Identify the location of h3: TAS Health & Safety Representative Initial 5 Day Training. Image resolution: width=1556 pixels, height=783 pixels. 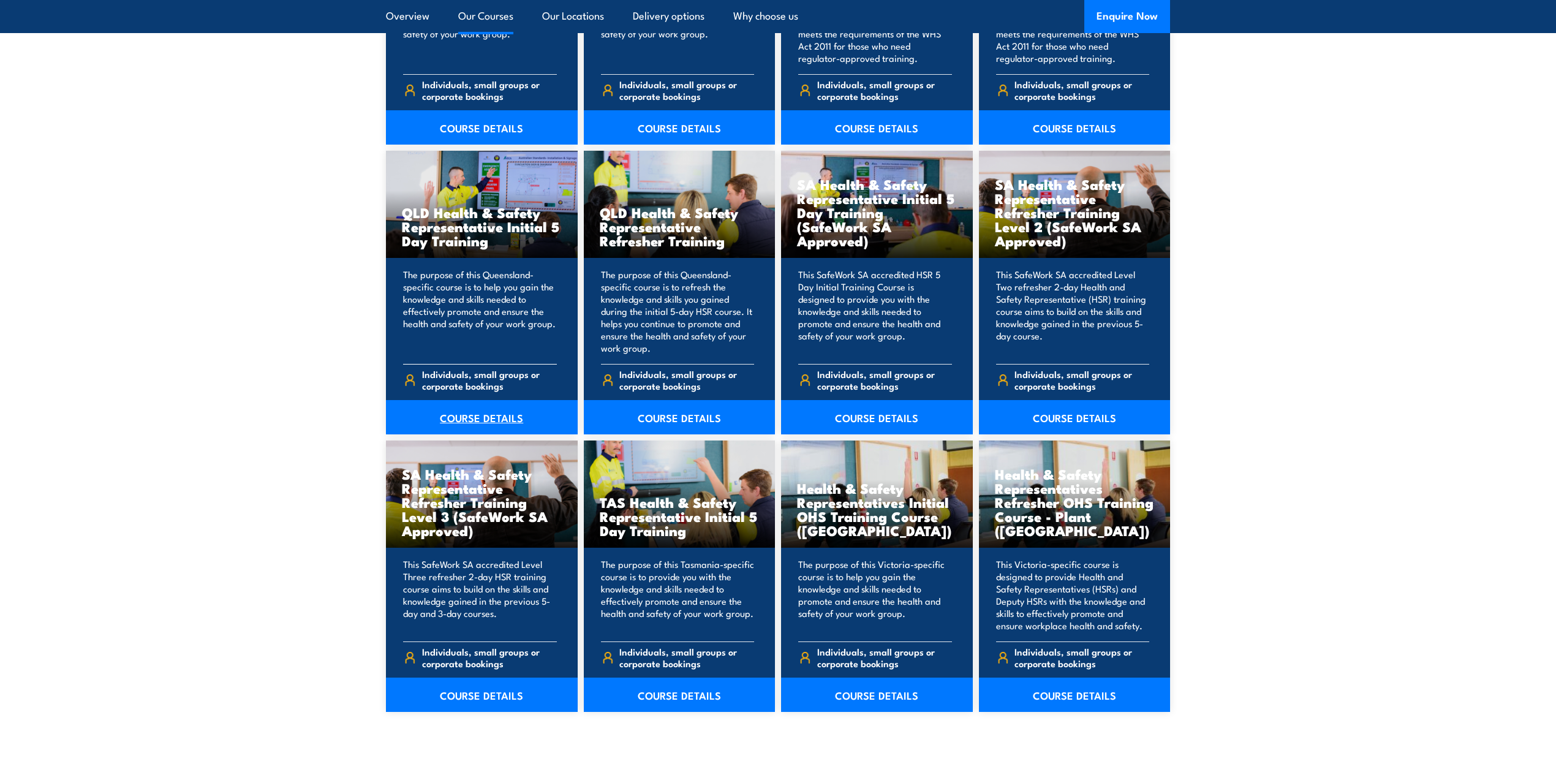
(679, 516).